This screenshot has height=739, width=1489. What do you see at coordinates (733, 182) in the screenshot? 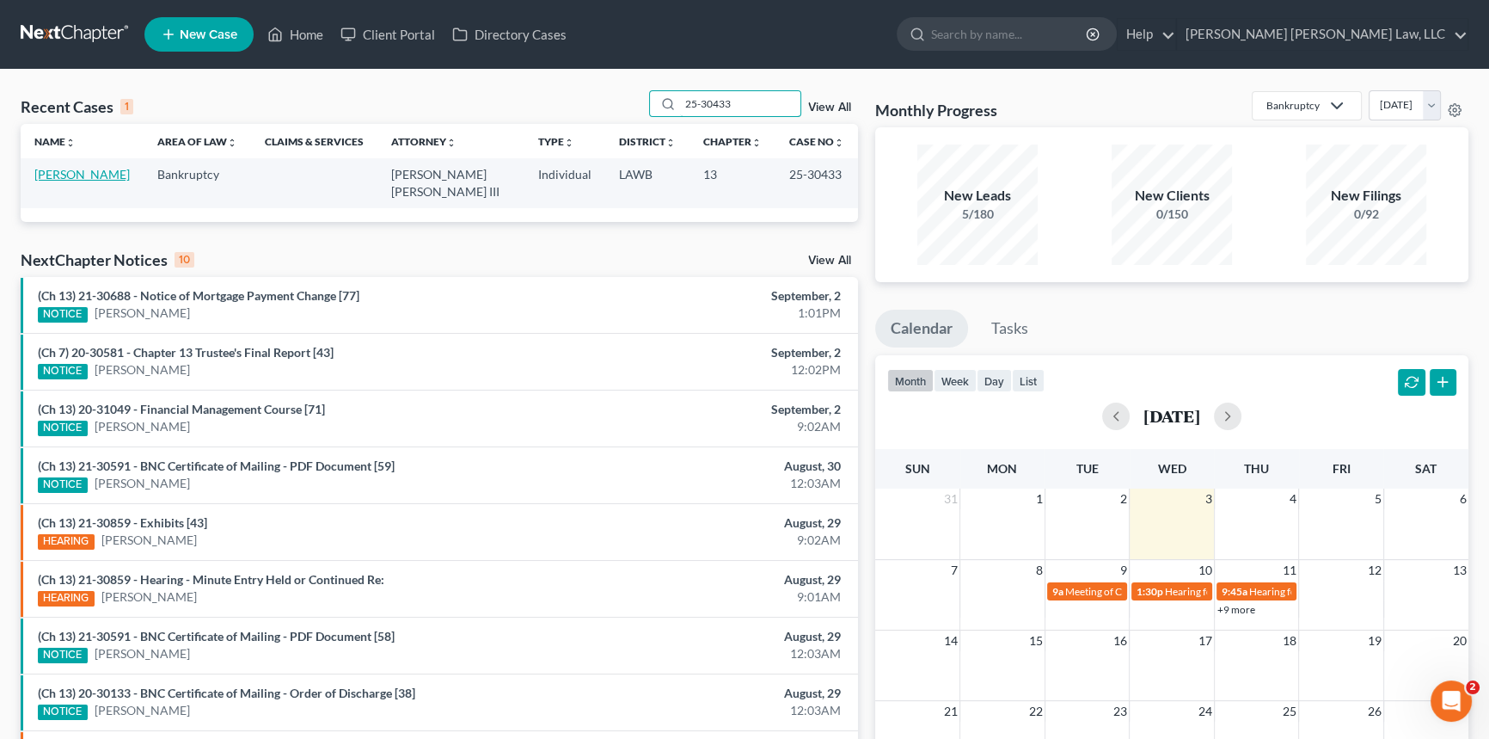
I see `td: 13` at bounding box center [733, 182].